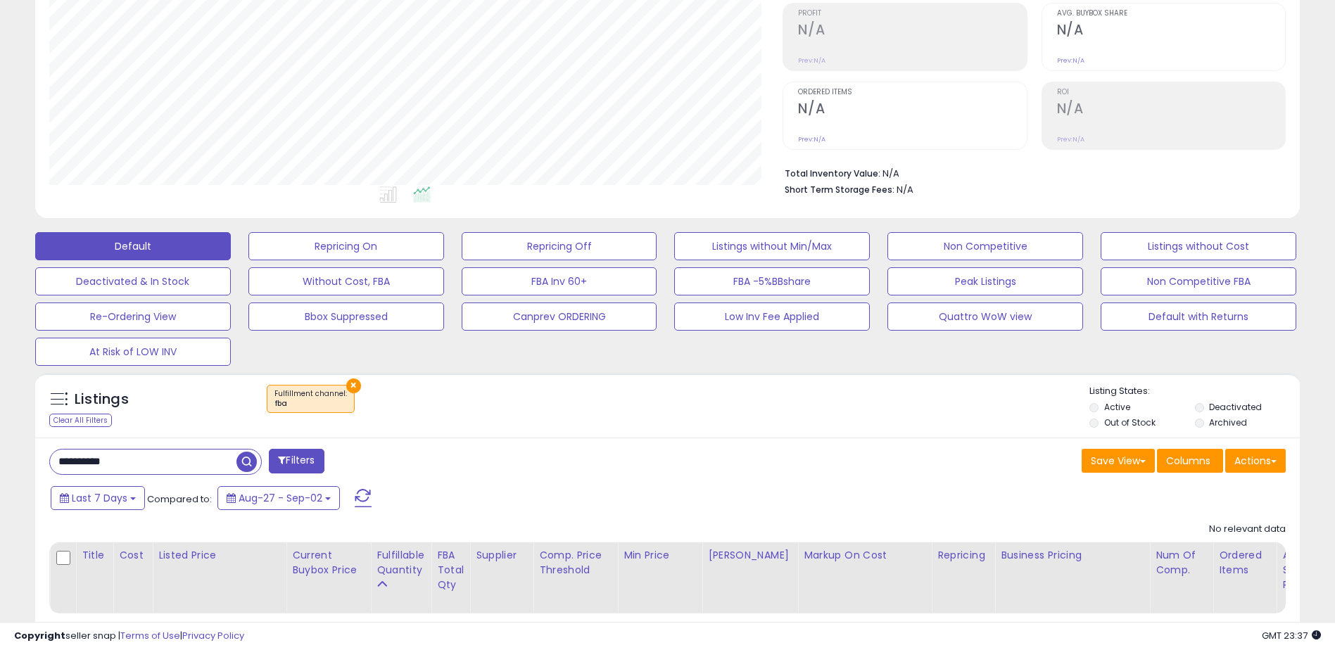 Image resolution: width=1335 pixels, height=650 pixels. I want to click on button: Actions, so click(1255, 461).